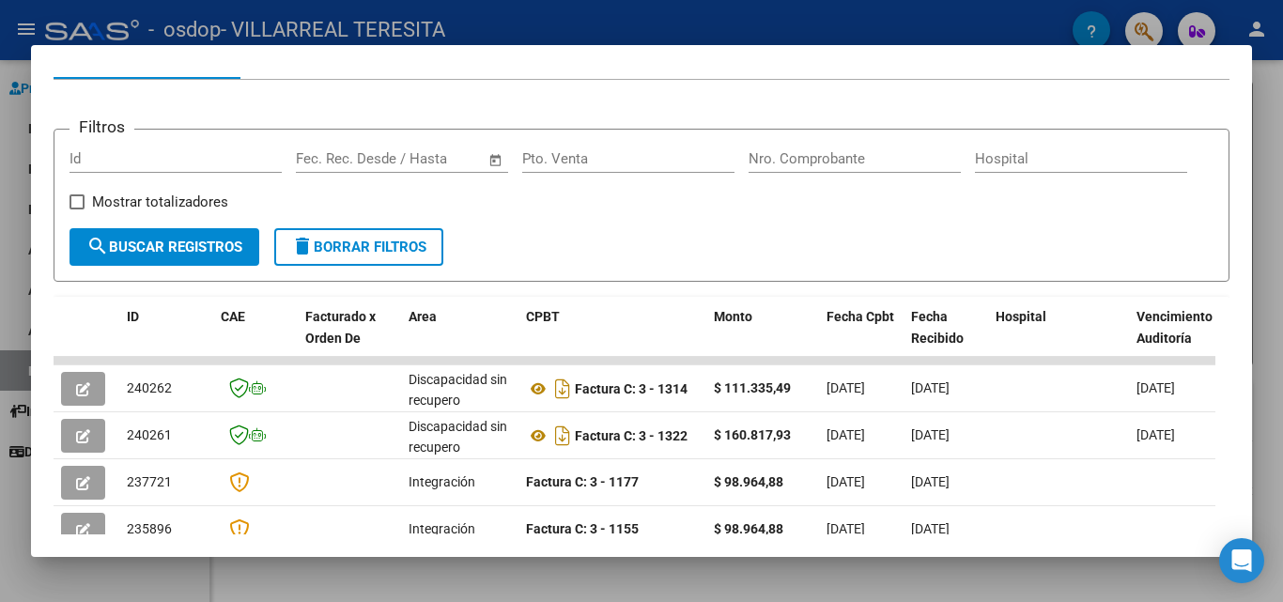 This screenshot has width=1283, height=602. What do you see at coordinates (582, 482) in the screenshot?
I see `strong: Factura C: 3 - 1177` at bounding box center [582, 482].